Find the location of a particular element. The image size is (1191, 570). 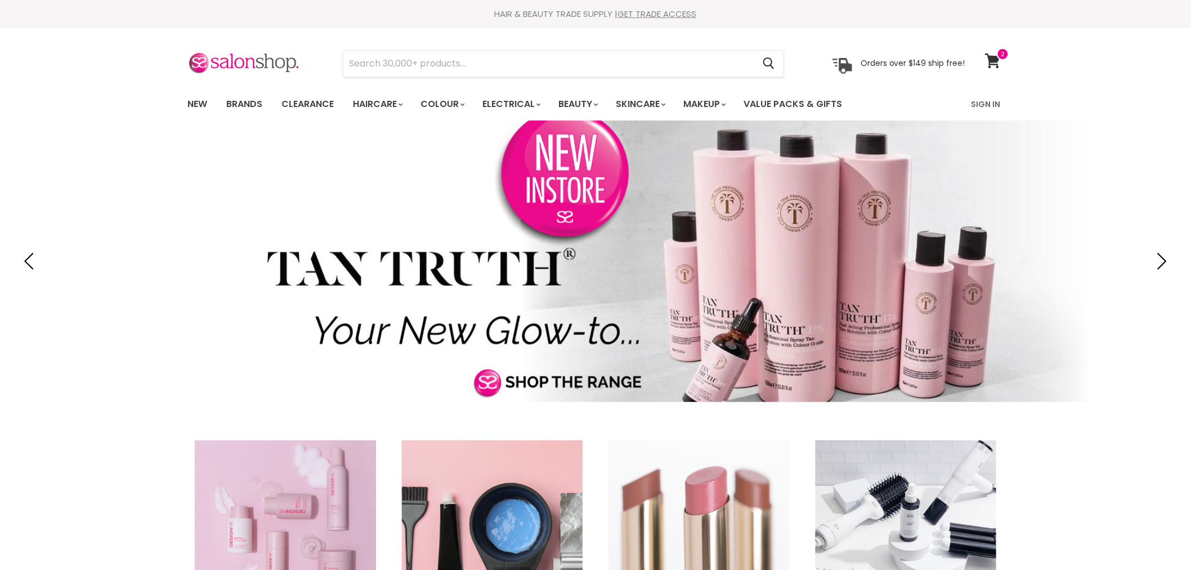

div: HAIR & BEAUTY TRADE SUPPLY | is located at coordinates (595, 14).